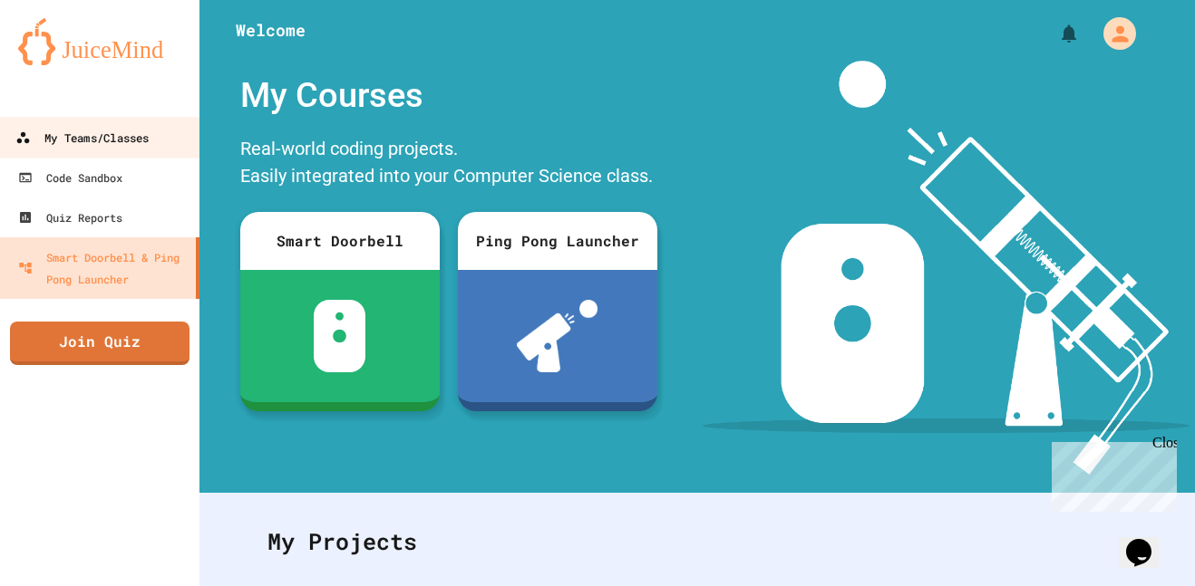  What do you see at coordinates (70, 218) in the screenshot?
I see `div: Quiz Reports` at bounding box center [70, 218].